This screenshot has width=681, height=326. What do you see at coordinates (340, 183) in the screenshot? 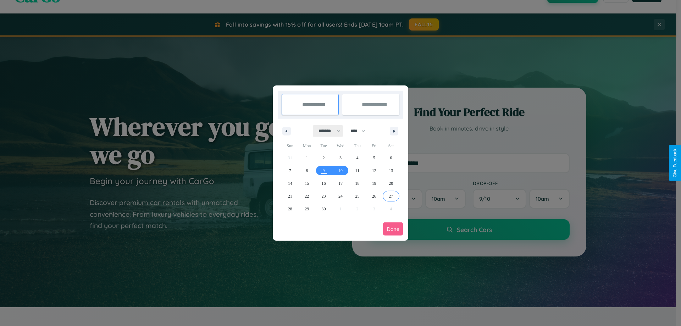
I see `span: 17` at bounding box center [340, 183].